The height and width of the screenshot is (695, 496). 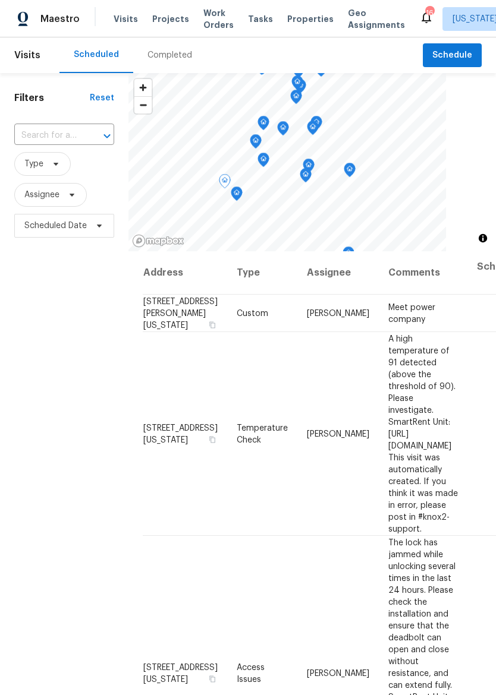 I want to click on th: Assignee, so click(x=338, y=273).